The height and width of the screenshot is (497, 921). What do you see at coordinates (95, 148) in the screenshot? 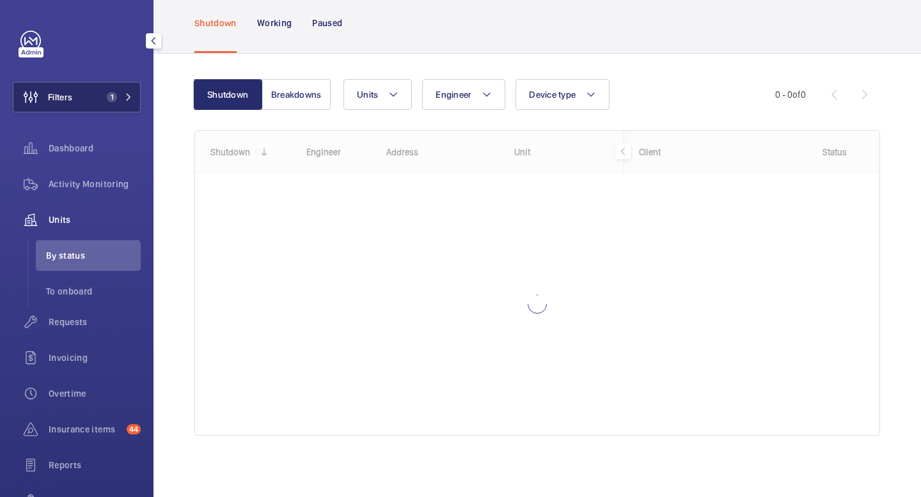
I see `span: Dashboard` at bounding box center [95, 148].